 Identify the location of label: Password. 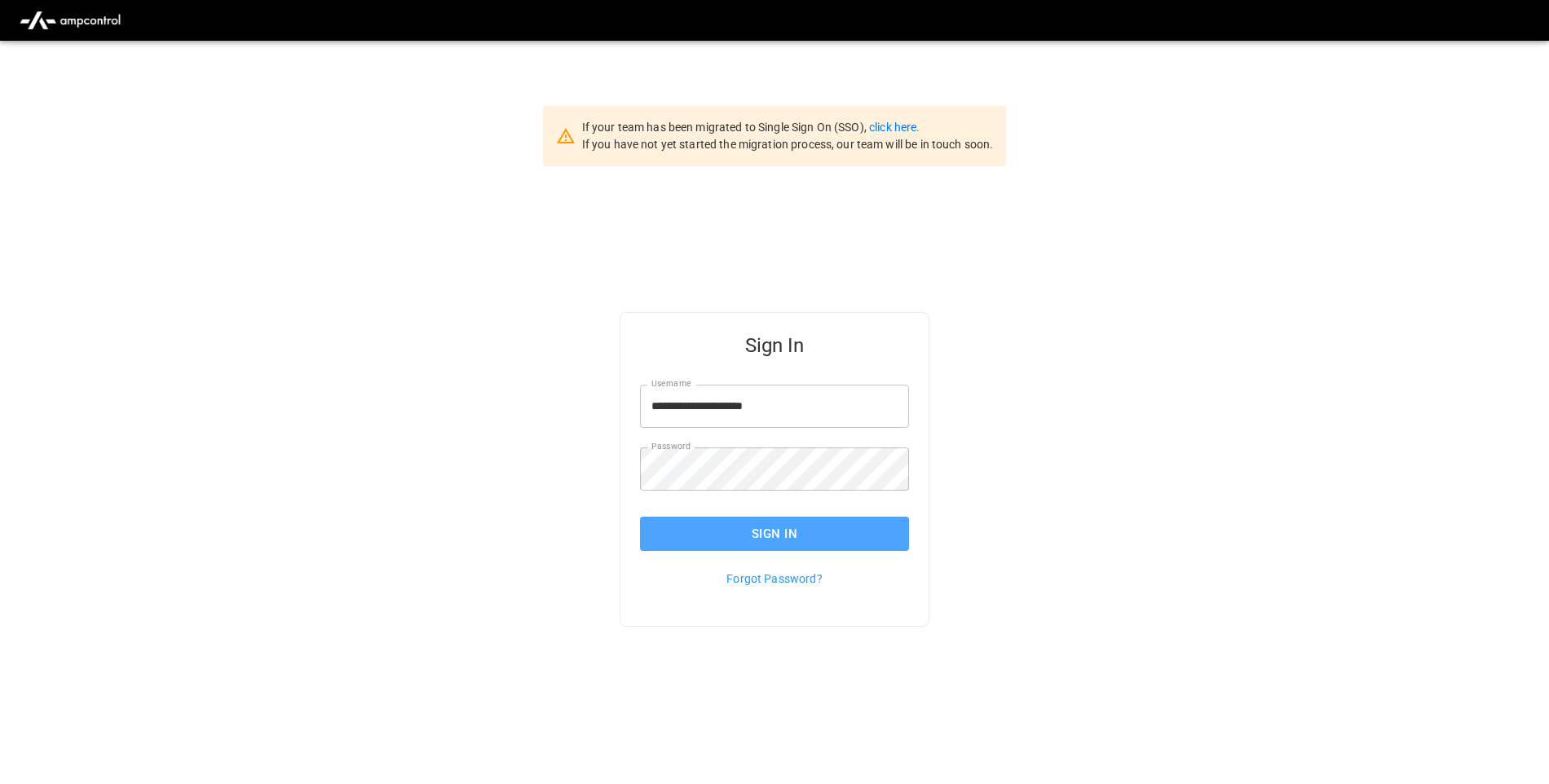
(671, 447).